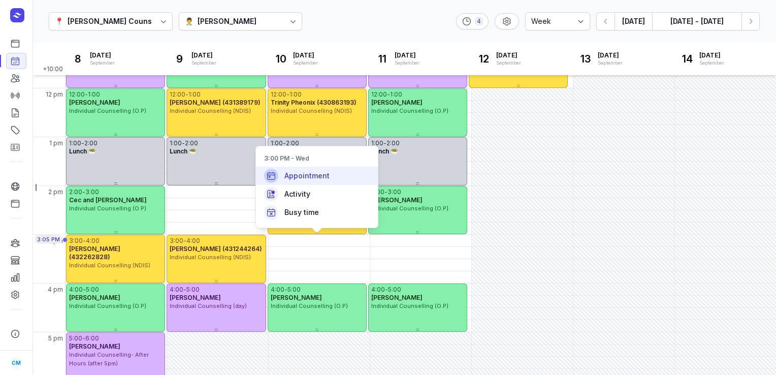  I want to click on span: 4 pm, so click(55, 290).